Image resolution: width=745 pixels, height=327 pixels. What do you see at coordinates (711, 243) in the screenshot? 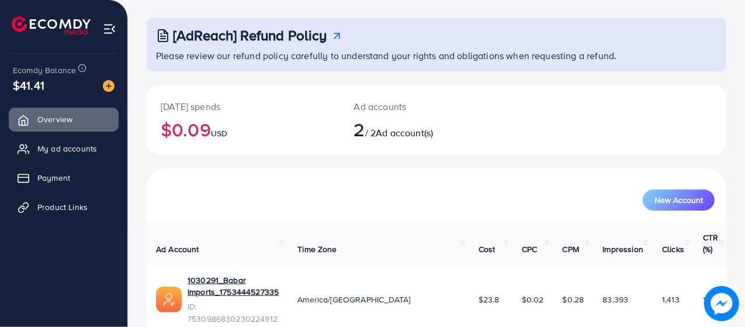
I see `span: CTR (%)` at bounding box center [711, 243].